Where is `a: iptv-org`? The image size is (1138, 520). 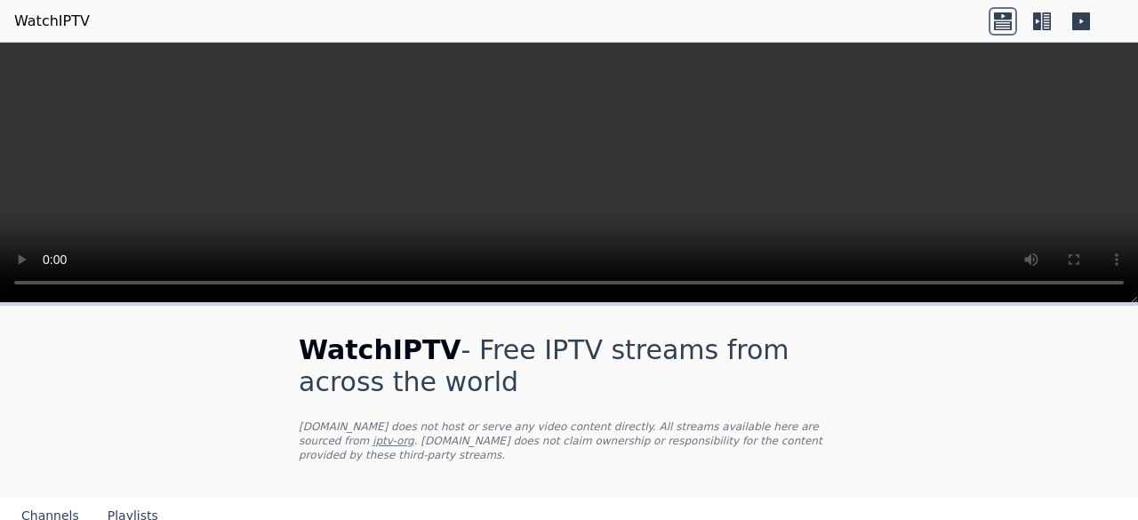 a: iptv-org is located at coordinates (393, 441).